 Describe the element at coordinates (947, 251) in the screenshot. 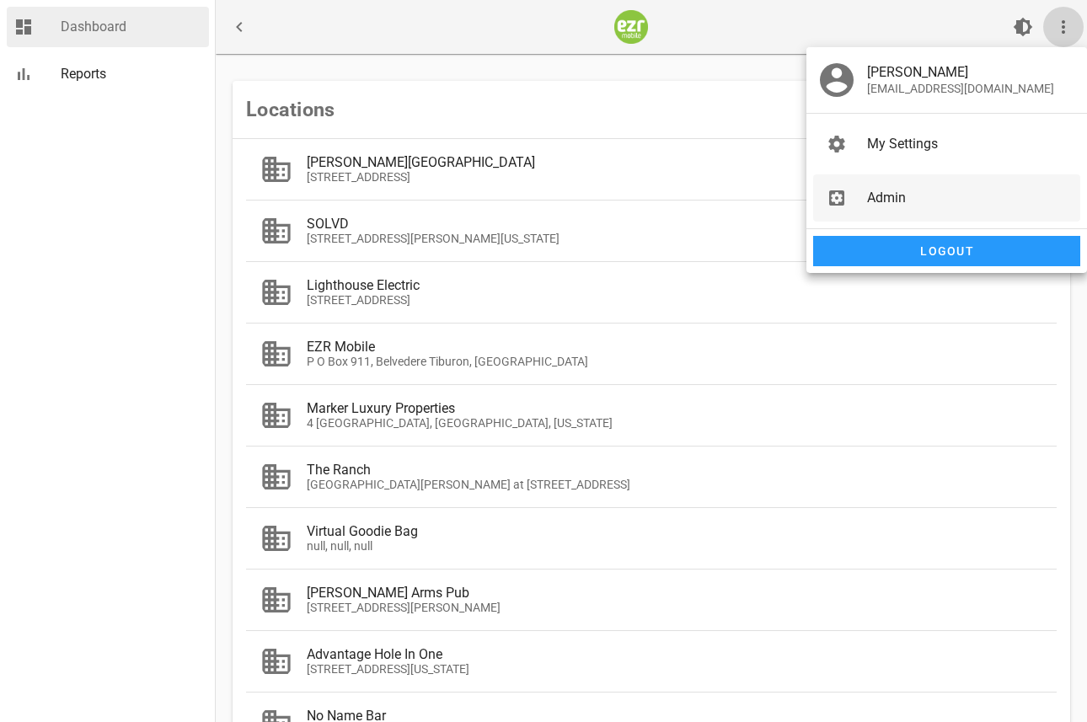

I see `span: Logout` at that location.